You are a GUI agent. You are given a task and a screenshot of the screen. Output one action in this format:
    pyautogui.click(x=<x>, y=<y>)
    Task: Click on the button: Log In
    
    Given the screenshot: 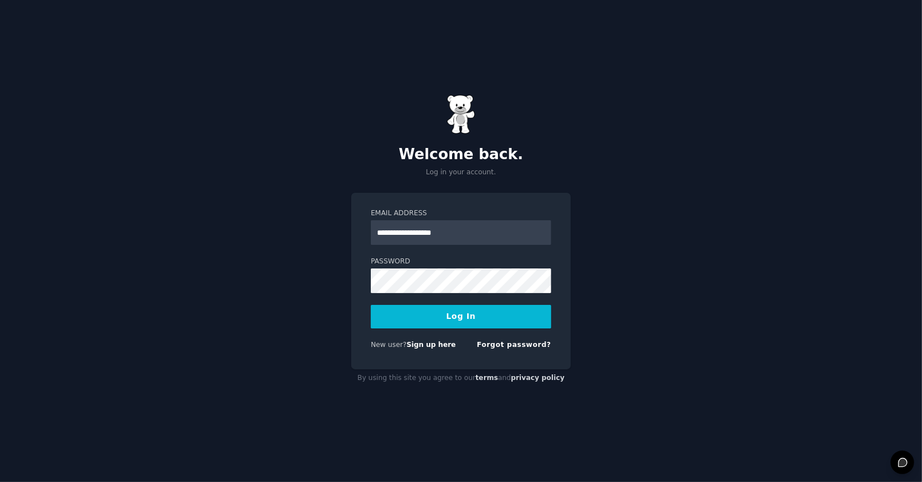 What is the action you would take?
    pyautogui.click(x=461, y=316)
    